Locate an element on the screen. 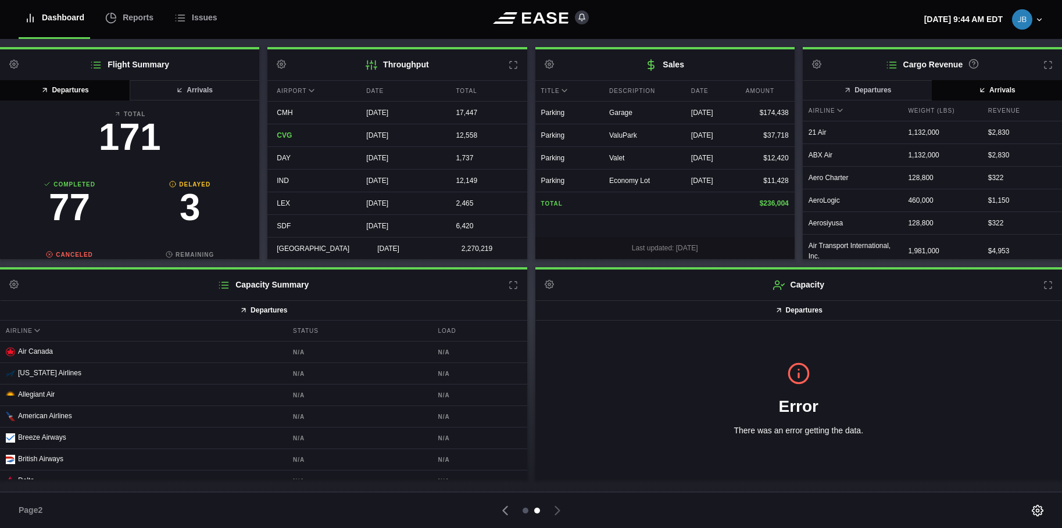  span: Page 2 is located at coordinates (33, 510).